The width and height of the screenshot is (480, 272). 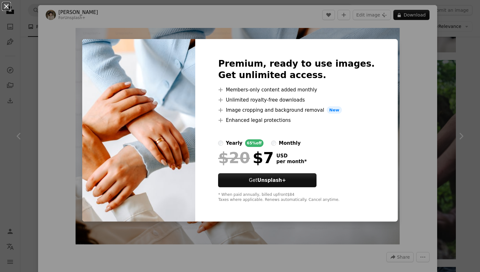 I want to click on li: Unlimited royalty-free downloads, so click(x=296, y=100).